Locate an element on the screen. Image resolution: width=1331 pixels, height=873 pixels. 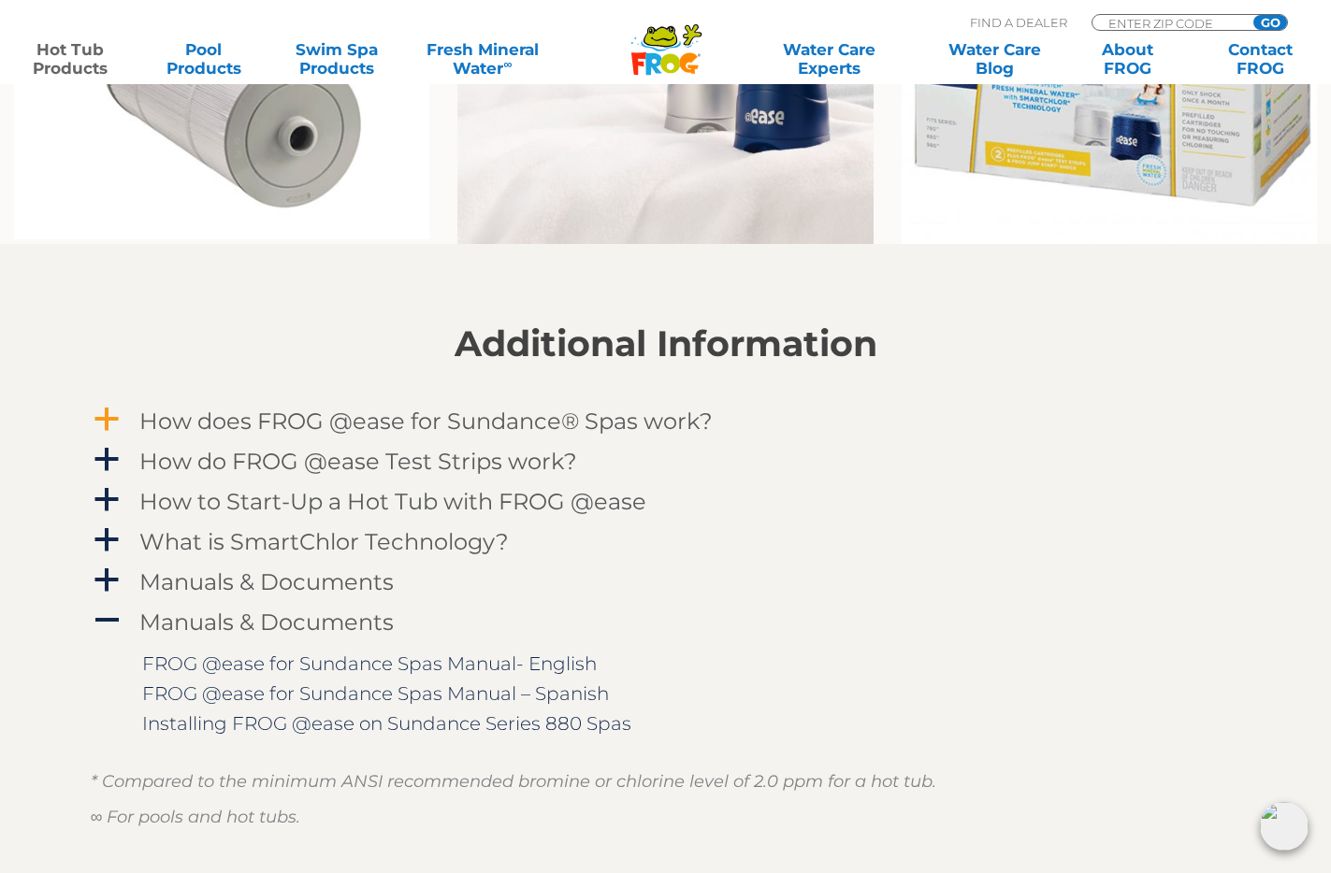
a: FROG @ease for Sundance Spas Manual – Spanish is located at coordinates (375, 694).